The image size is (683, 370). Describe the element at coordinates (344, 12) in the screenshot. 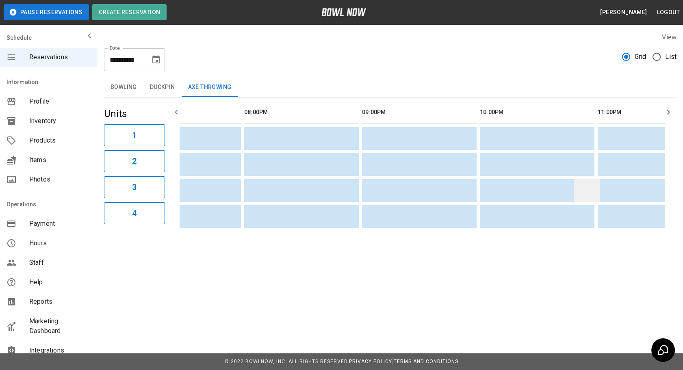

I see `img: logo` at that location.